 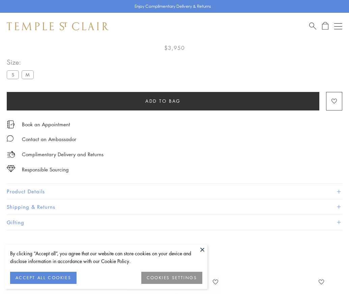 I want to click on button: Product Details, so click(x=174, y=191).